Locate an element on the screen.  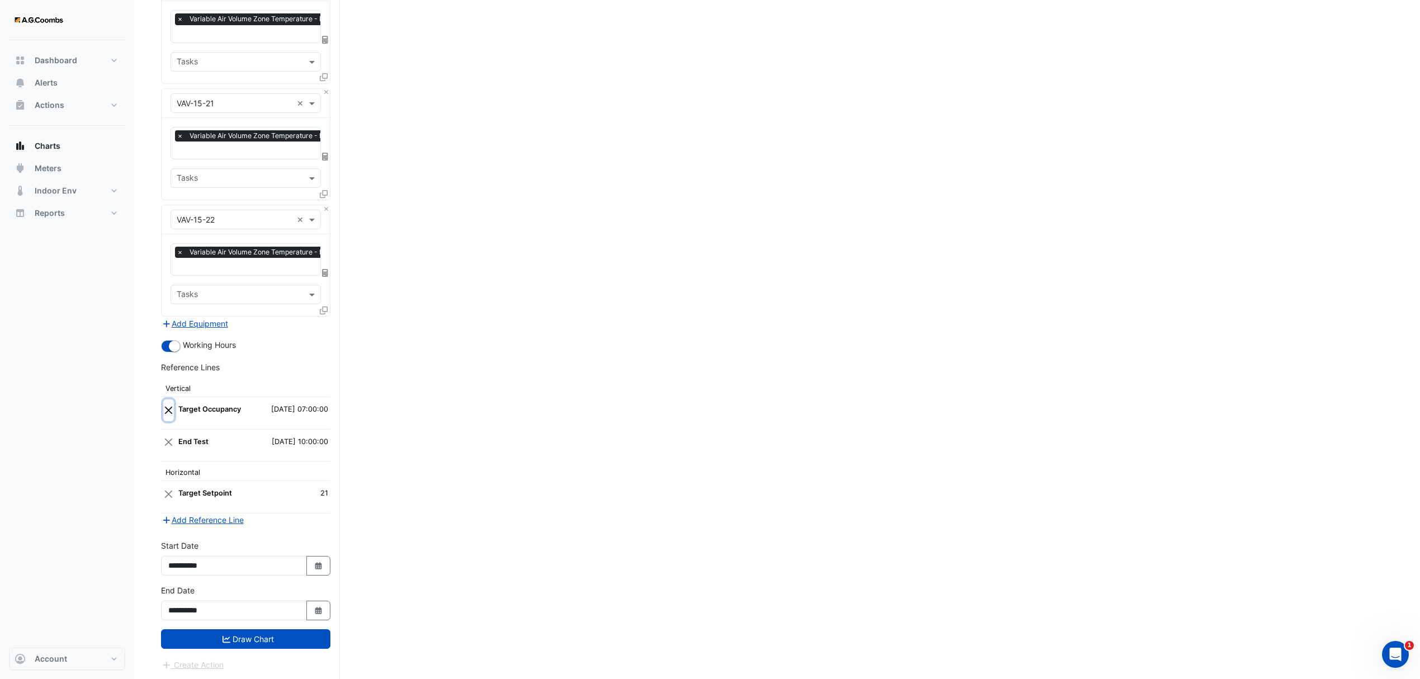
app-icon: Charts is located at coordinates (20, 146).